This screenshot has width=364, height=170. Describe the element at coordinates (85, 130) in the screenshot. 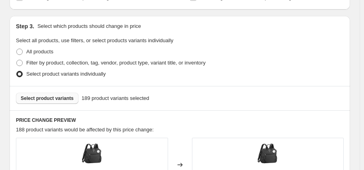

I see `span: 188 product variants would be affected by this price change:` at that location.